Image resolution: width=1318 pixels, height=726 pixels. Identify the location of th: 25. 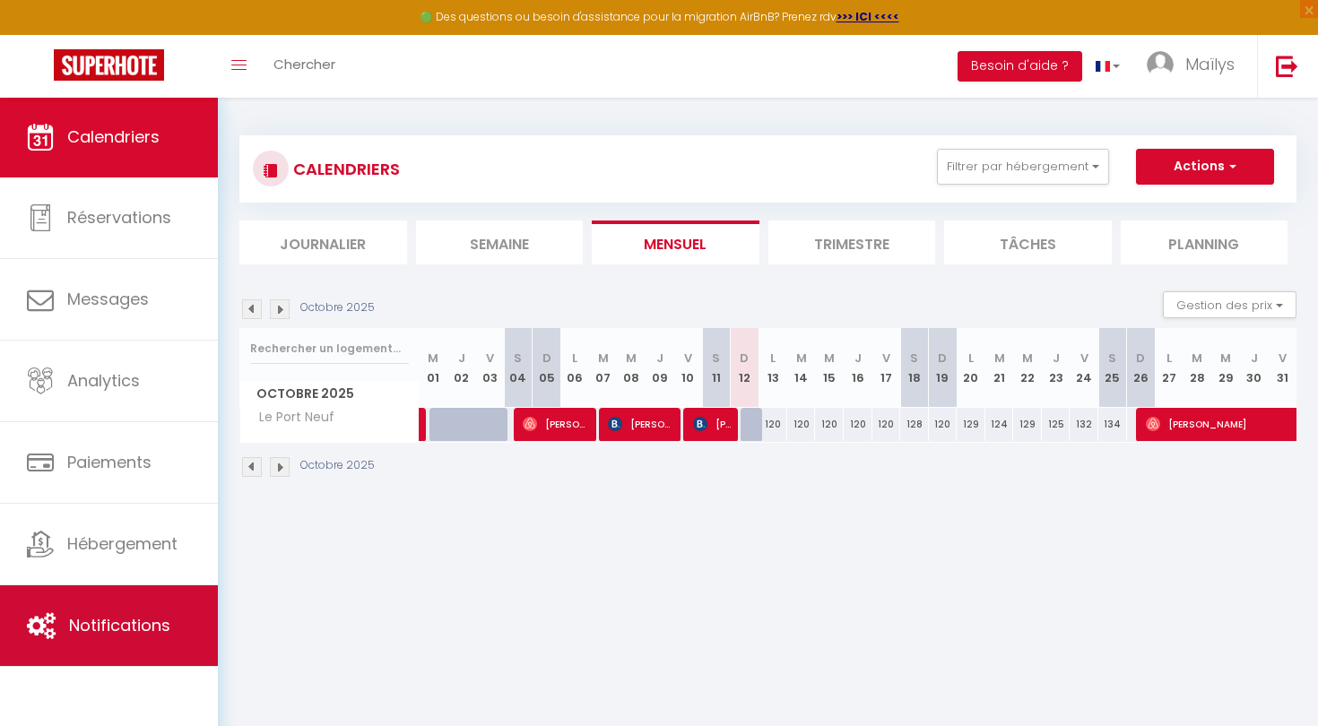
(1113, 368).